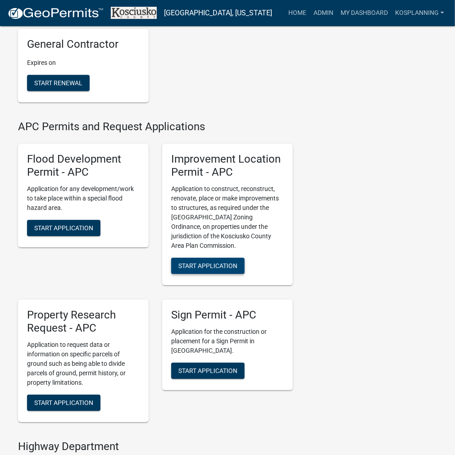  What do you see at coordinates (419, 13) in the screenshot?
I see `a: kosplanning` at bounding box center [419, 13].